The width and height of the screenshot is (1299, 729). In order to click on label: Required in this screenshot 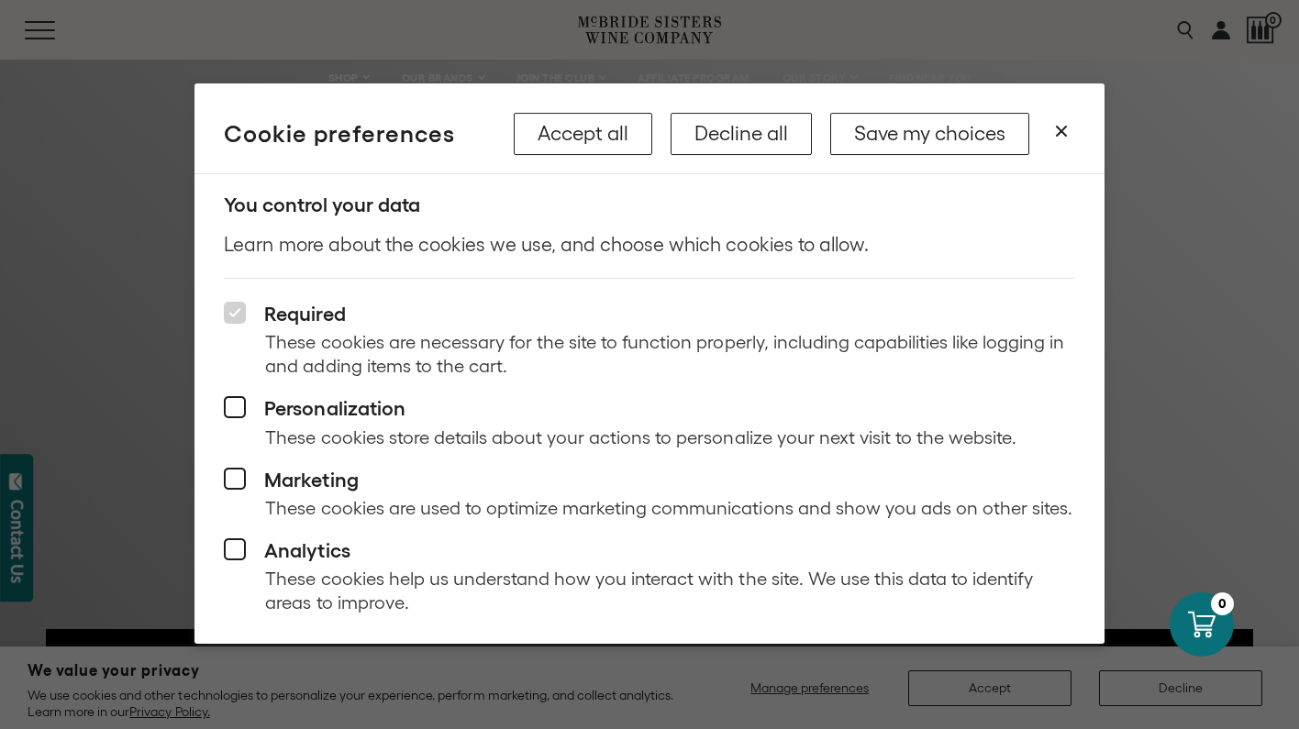, I will do `click(648, 314)`.